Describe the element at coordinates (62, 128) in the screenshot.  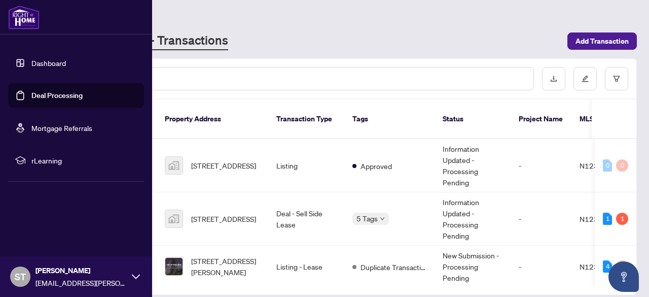
I see `a: Mortgage Referrals` at that location.